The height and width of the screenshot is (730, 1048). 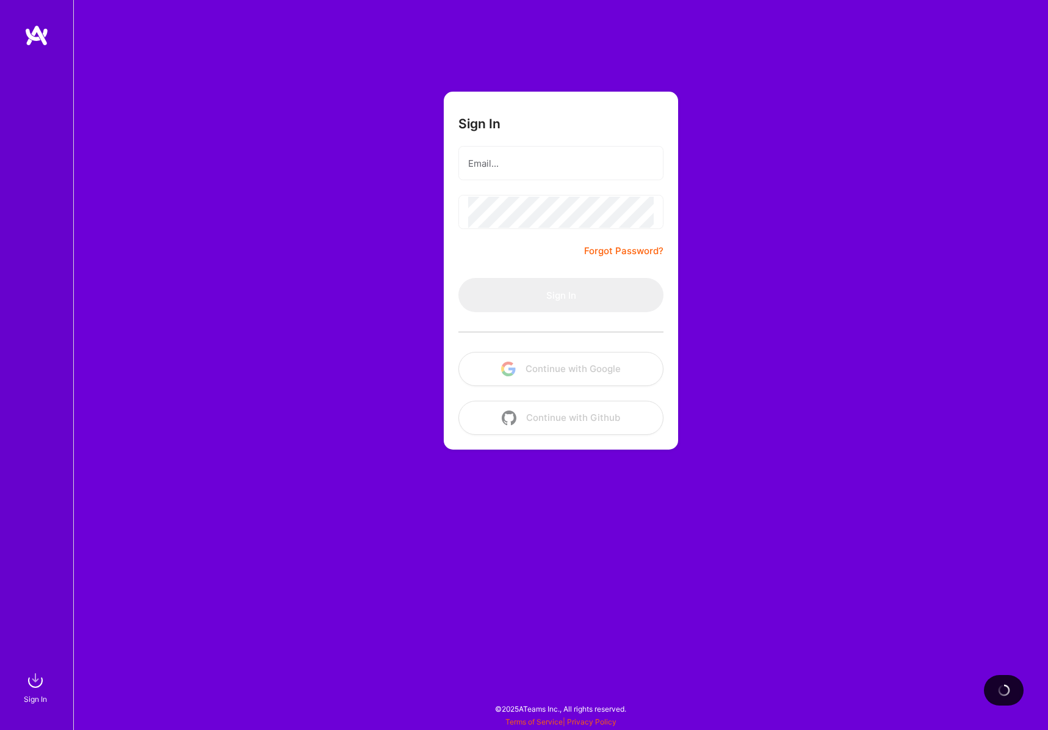 I want to click on input: Email..., so click(x=561, y=163).